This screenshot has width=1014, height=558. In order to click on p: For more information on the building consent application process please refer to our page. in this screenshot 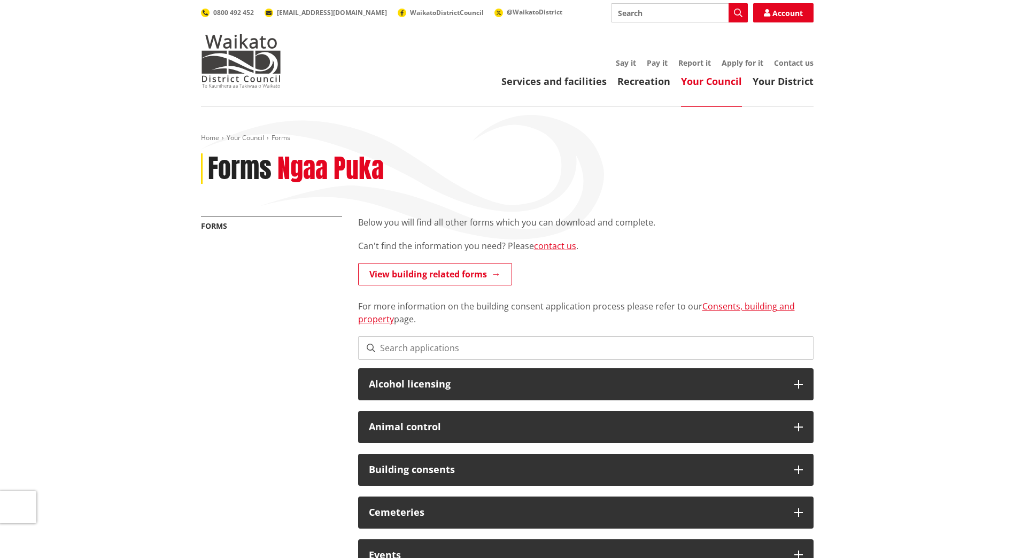, I will do `click(586, 306)`.